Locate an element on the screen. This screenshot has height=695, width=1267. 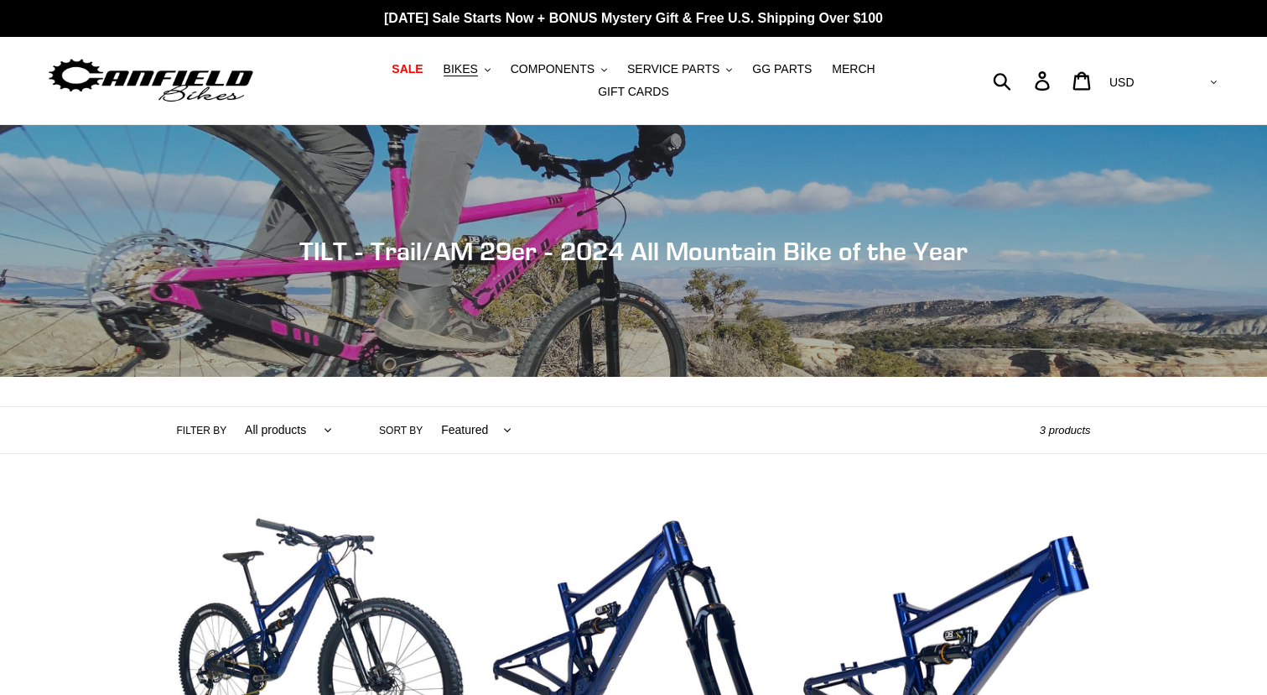
span: 3 products is located at coordinates (1065, 429).